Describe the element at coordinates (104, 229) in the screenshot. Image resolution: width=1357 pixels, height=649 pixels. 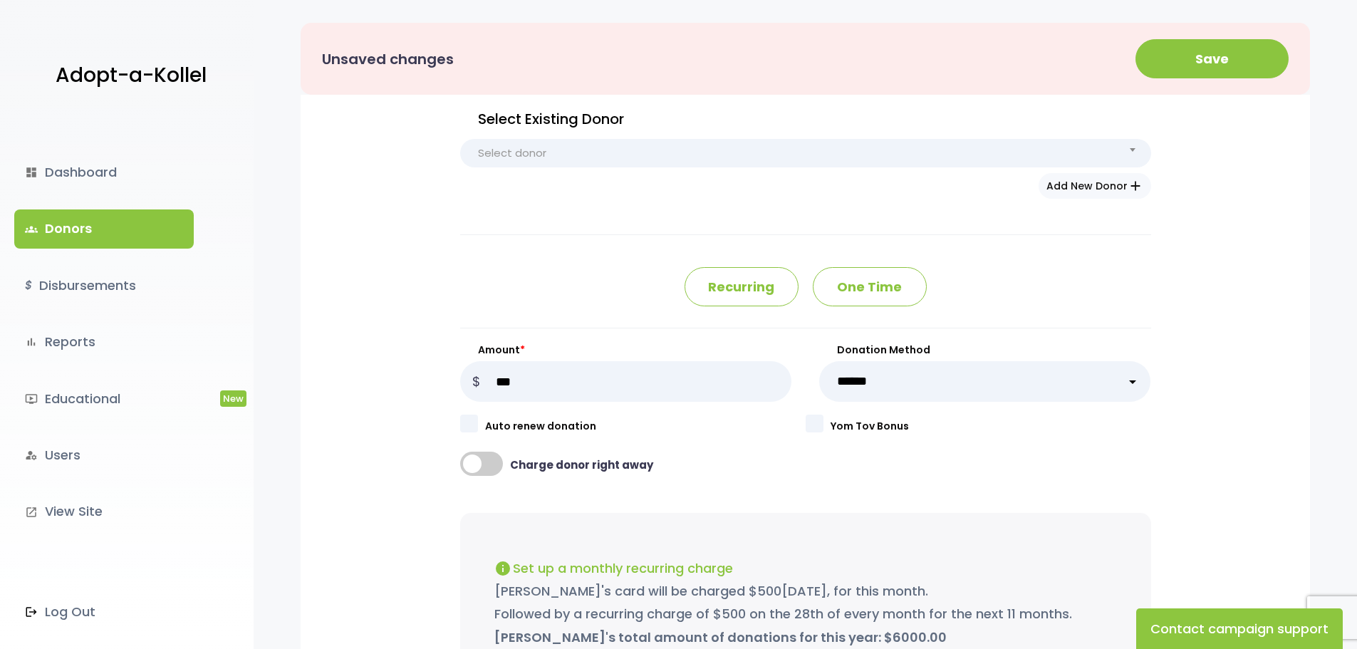
I see `a: groupsDonors` at that location.